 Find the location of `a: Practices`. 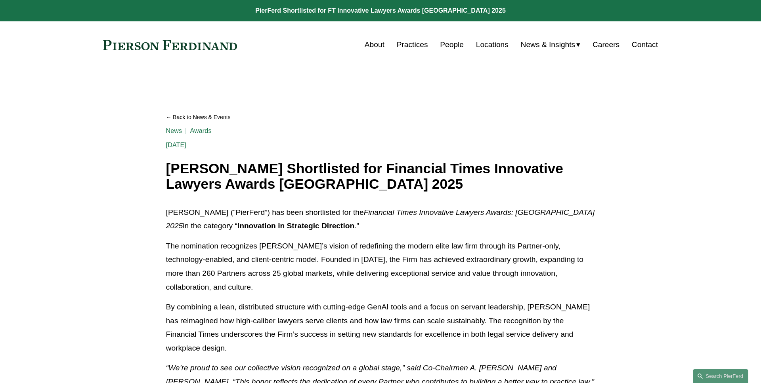

a: Practices is located at coordinates (412, 45).